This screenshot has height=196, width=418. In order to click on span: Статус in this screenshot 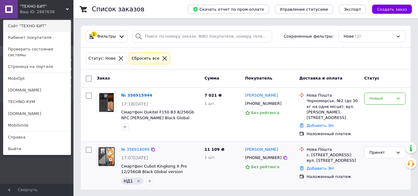, I will do `click(372, 78)`.